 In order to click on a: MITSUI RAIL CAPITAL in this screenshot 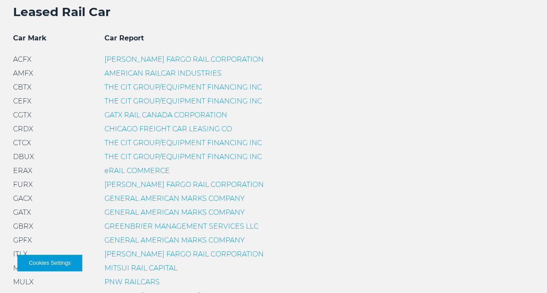, I will do `click(141, 268)`.